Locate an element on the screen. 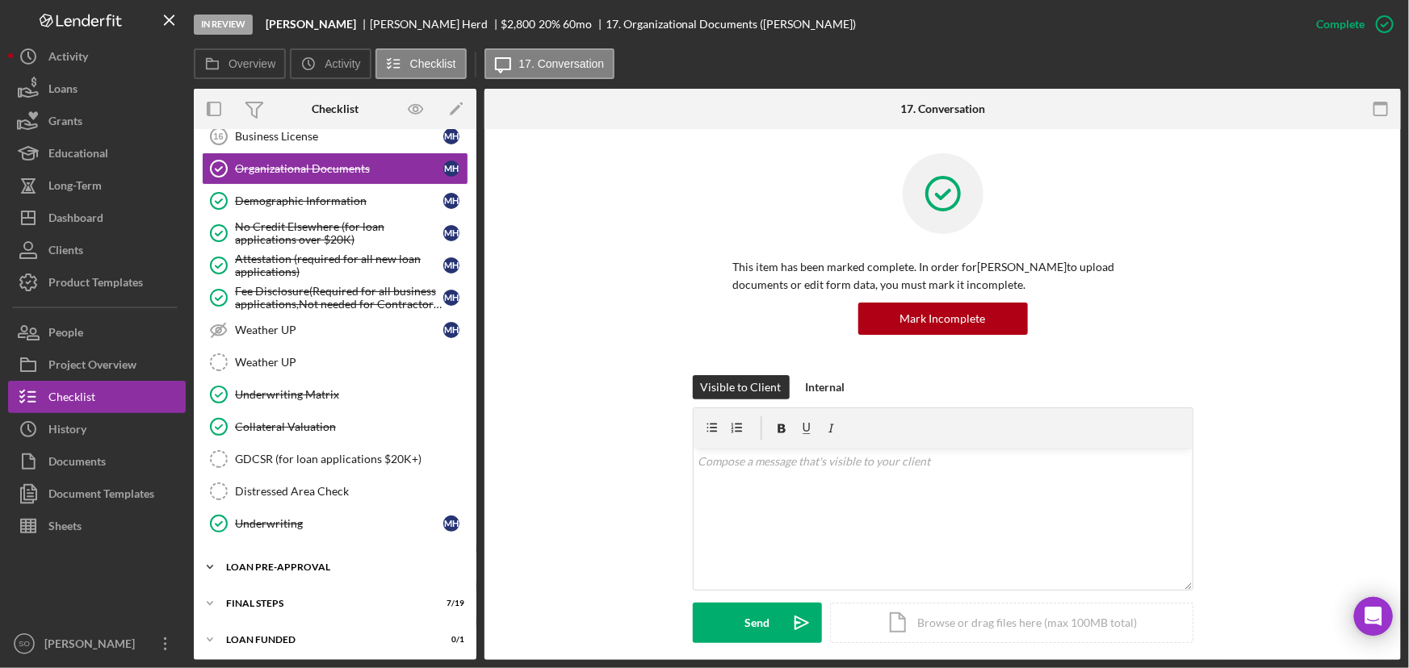 Image resolution: width=1409 pixels, height=668 pixels. div: Document Templates is located at coordinates (101, 496).